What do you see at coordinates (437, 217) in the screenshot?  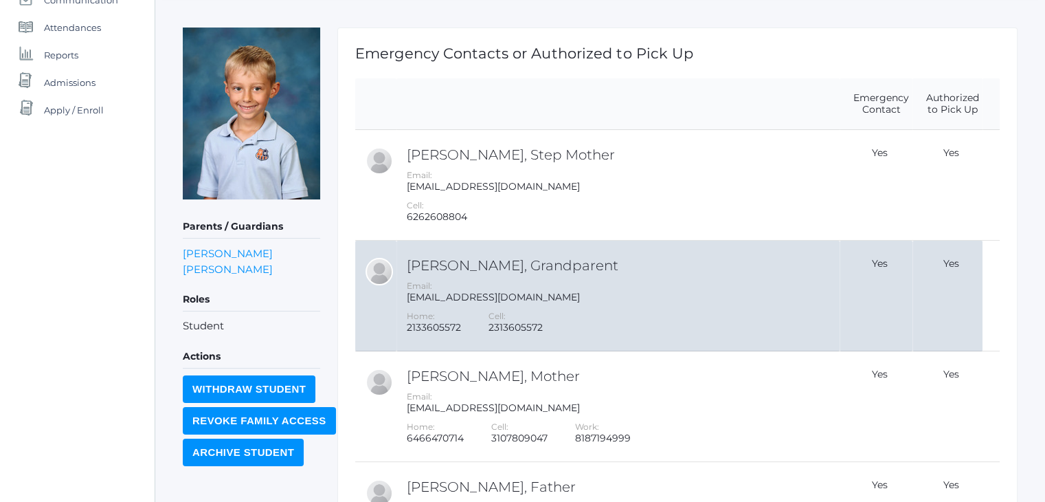 I see `div: 6262608804` at bounding box center [437, 217].